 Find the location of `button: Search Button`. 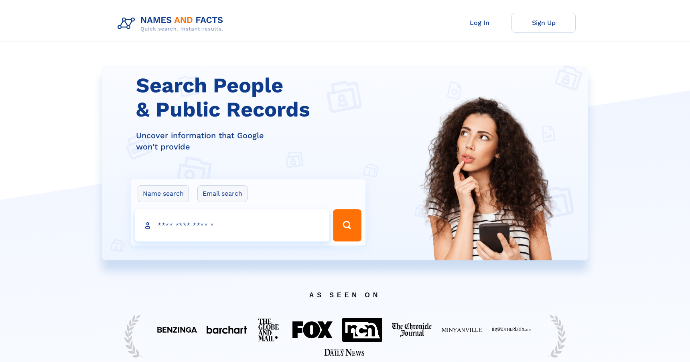

button: Search Button is located at coordinates (347, 225).